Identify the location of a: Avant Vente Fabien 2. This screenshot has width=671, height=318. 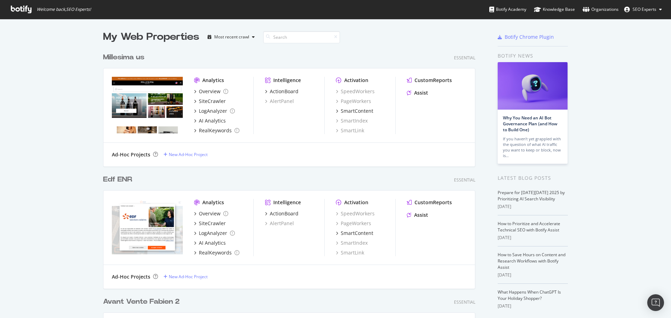
(142, 302).